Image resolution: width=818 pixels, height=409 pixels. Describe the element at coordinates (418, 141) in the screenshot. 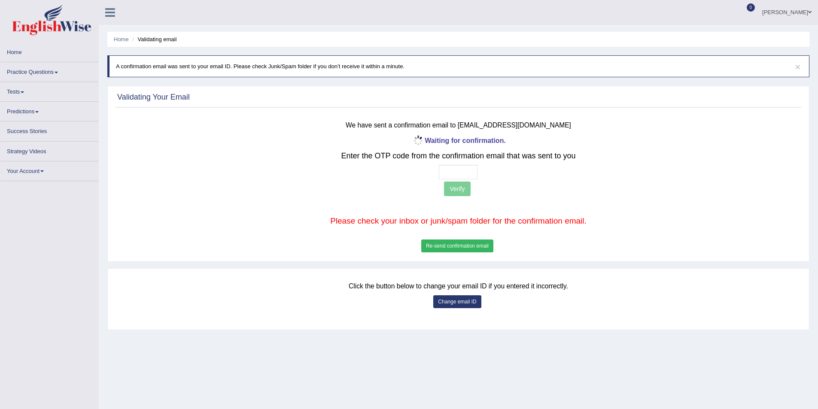

I see `img: icon-progress-circle-small.gif` at that location.